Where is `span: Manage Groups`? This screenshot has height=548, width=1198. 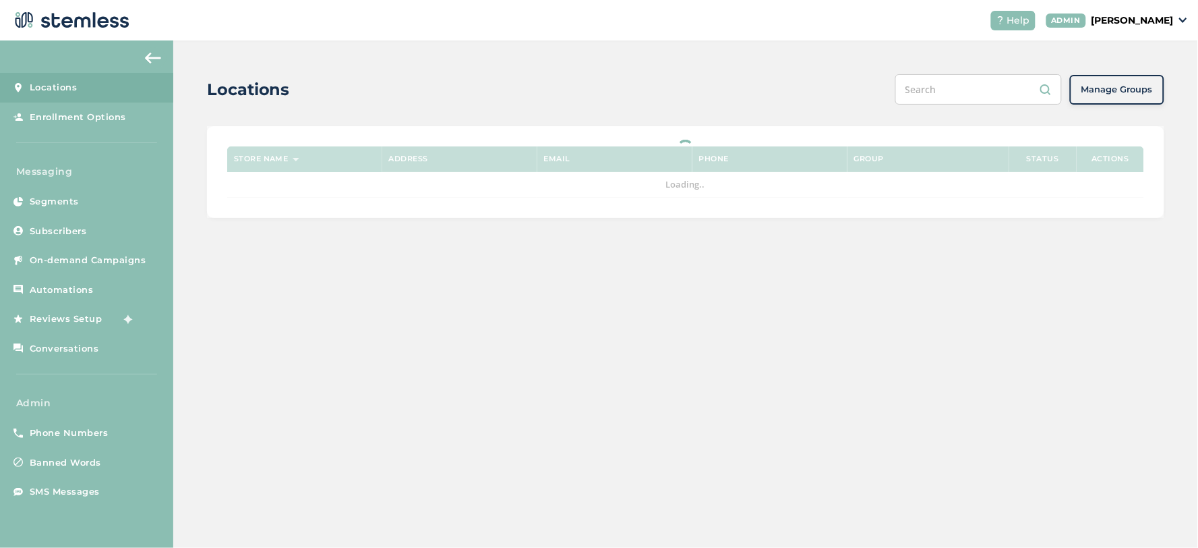
span: Manage Groups is located at coordinates (1118, 90).